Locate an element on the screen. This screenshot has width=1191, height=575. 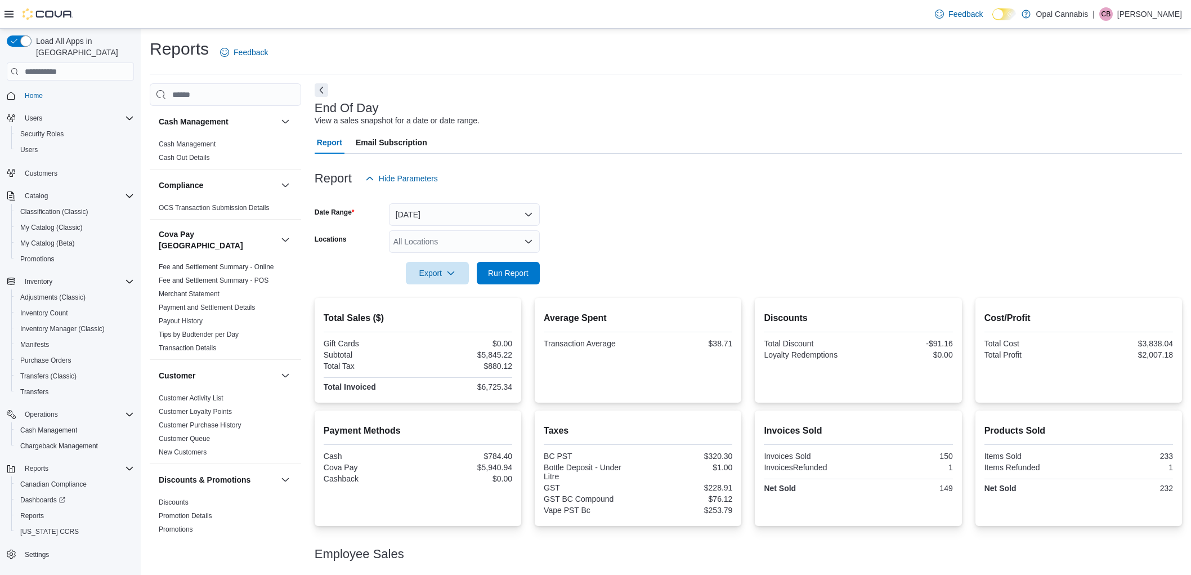
a: Merchant Statement is located at coordinates (189, 294).